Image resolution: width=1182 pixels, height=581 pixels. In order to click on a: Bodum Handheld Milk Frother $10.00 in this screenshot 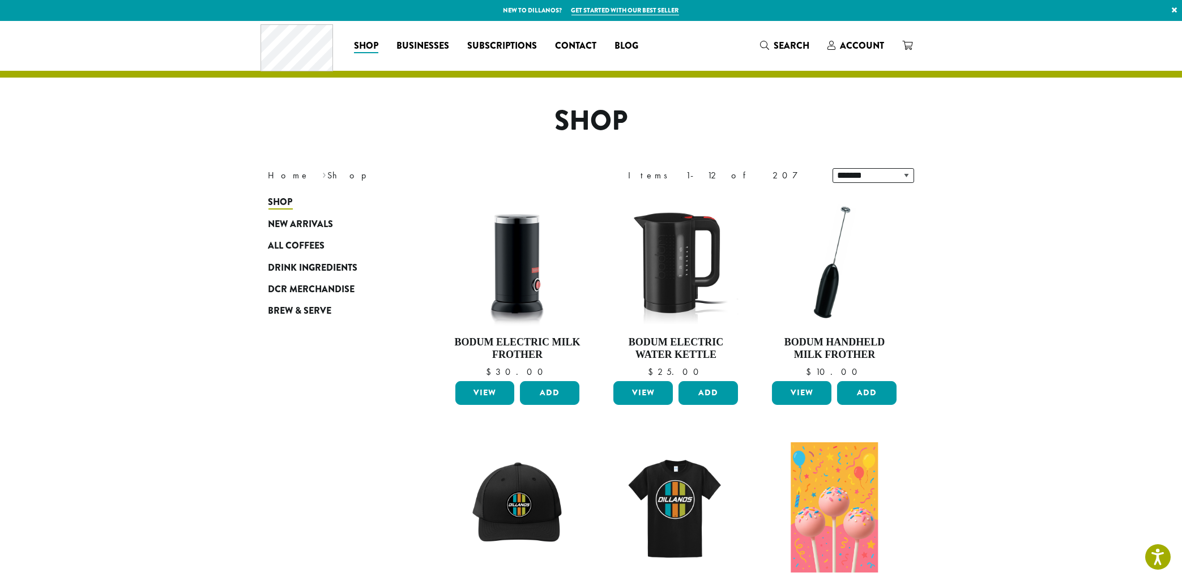, I will do `click(834, 287)`.